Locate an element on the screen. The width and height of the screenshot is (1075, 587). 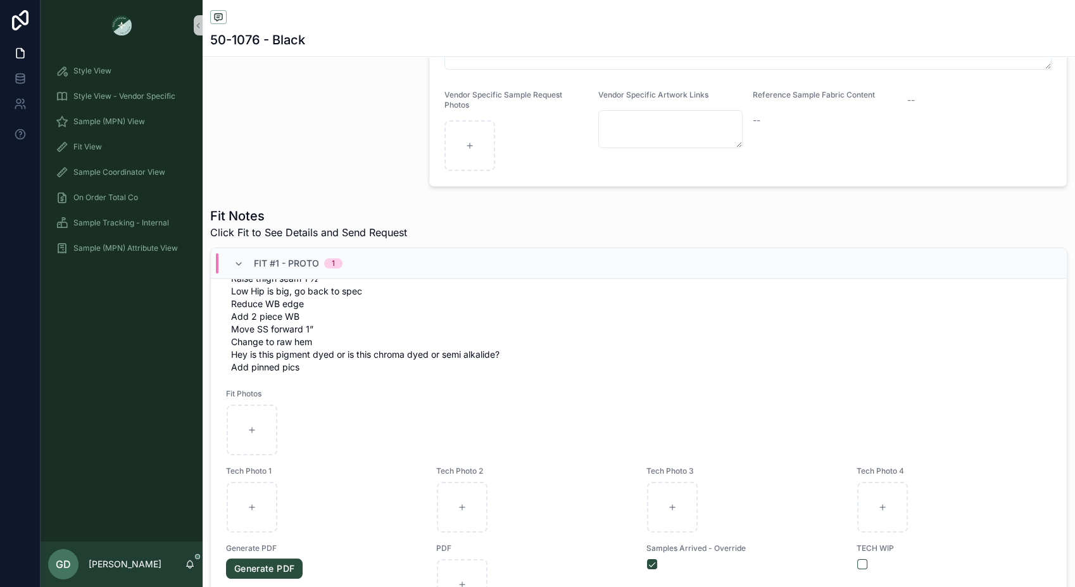
span: Tech Photo 1 is located at coordinates (324, 471).